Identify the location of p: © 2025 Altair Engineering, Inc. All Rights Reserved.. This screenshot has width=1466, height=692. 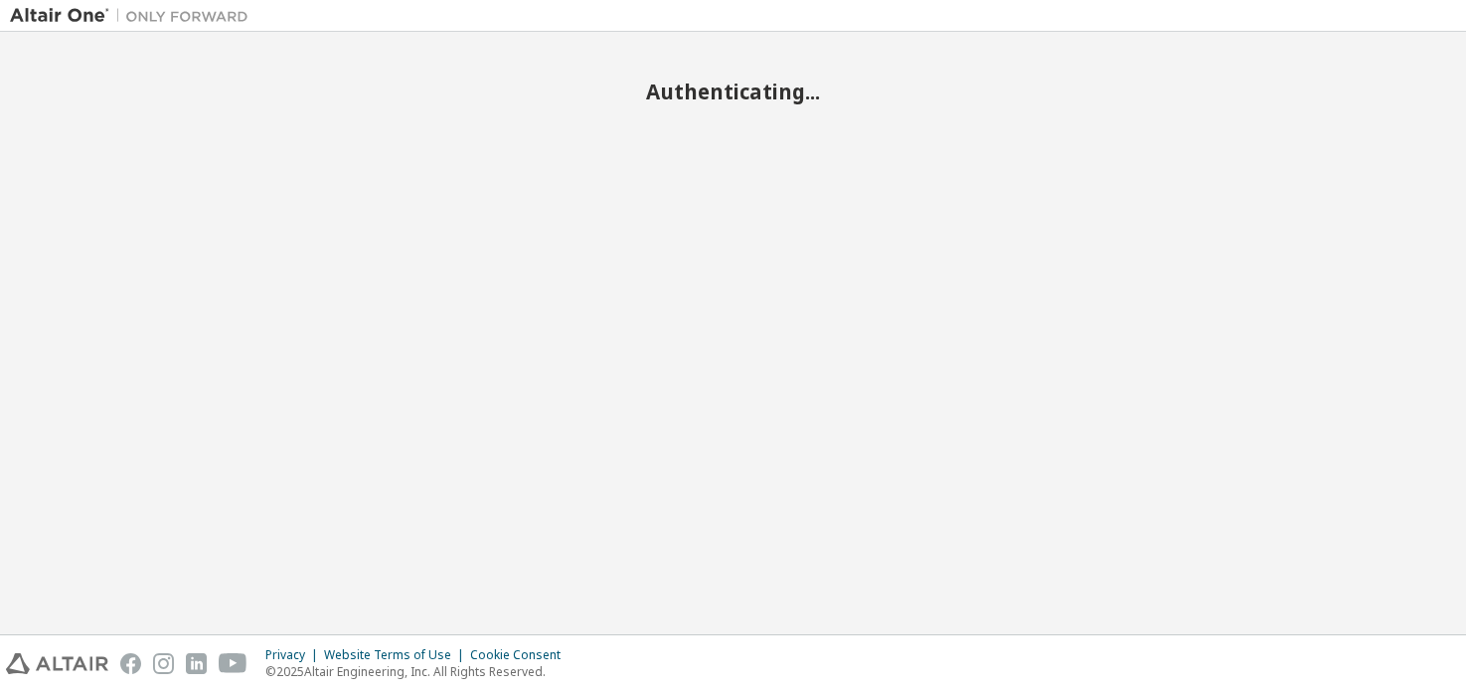
(418, 671).